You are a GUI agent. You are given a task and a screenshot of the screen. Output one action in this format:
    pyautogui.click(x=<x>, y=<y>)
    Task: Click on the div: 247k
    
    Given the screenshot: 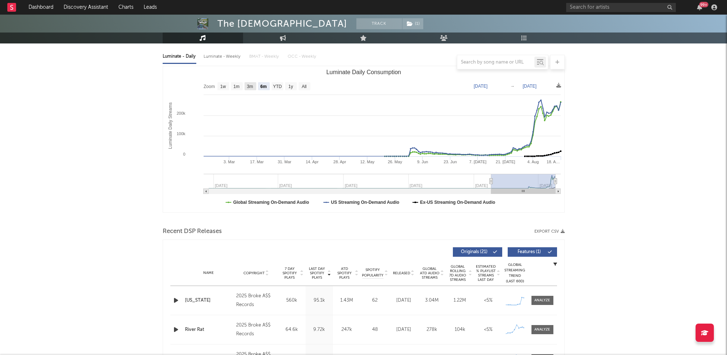 What is the action you would take?
    pyautogui.click(x=347, y=330)
    